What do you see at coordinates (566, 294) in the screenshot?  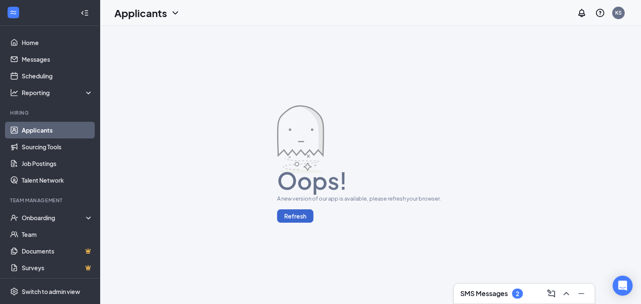 I see `svg: ChevronUp` at bounding box center [566, 294].